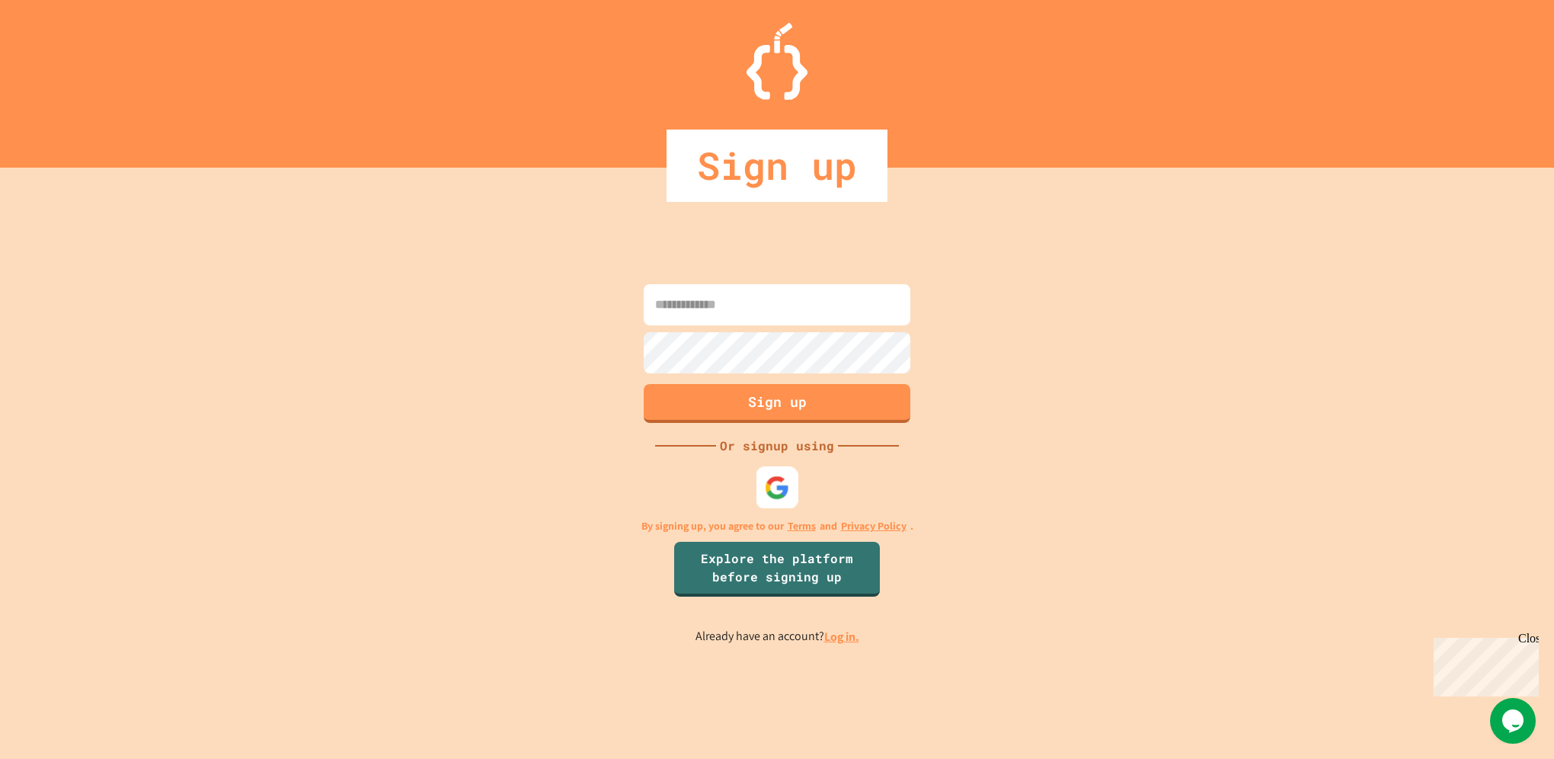 Image resolution: width=1554 pixels, height=759 pixels. What do you see at coordinates (801, 526) in the screenshot?
I see `a: Terms` at bounding box center [801, 526].